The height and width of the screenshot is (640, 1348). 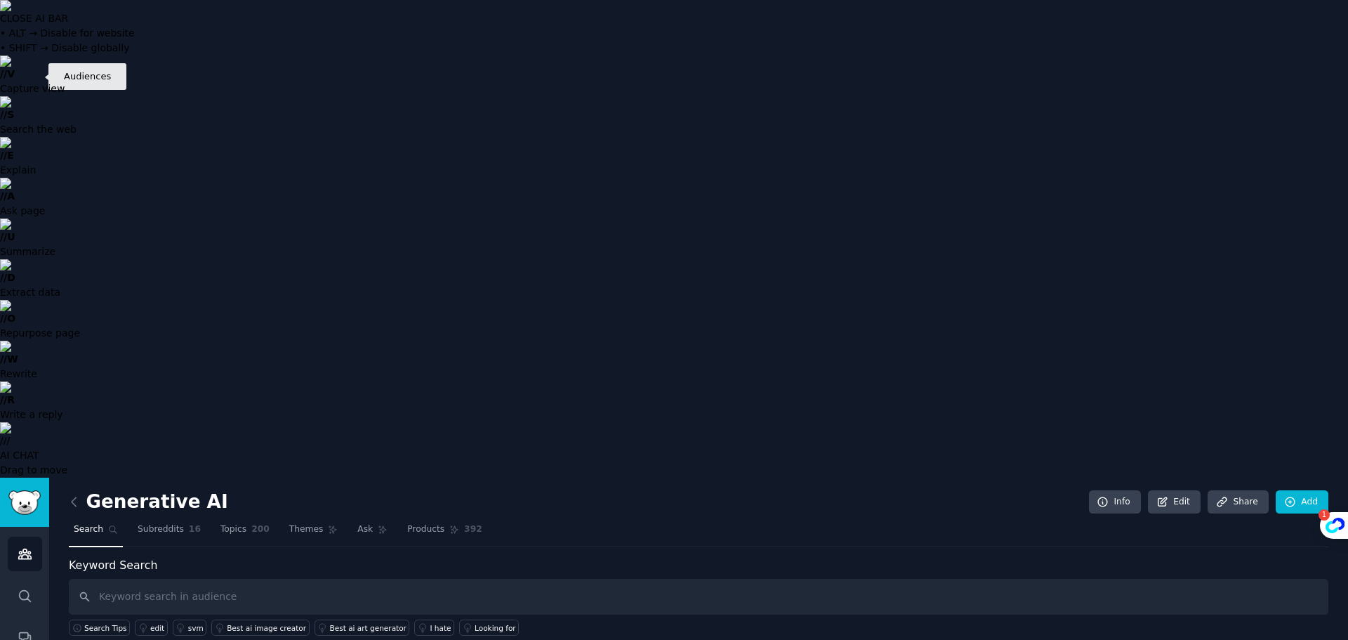 What do you see at coordinates (1174, 502) in the screenshot?
I see `a: Edit` at bounding box center [1174, 502].